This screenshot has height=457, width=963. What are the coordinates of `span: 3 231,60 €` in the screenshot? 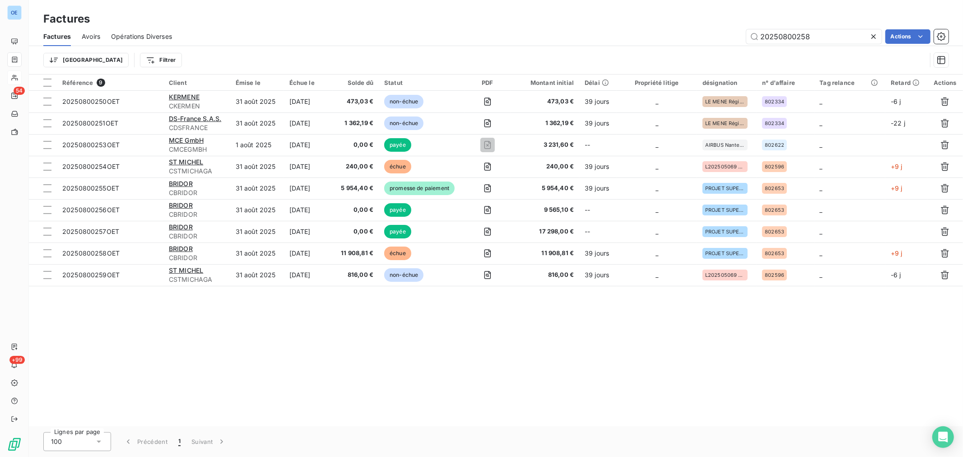 It's located at (545, 145).